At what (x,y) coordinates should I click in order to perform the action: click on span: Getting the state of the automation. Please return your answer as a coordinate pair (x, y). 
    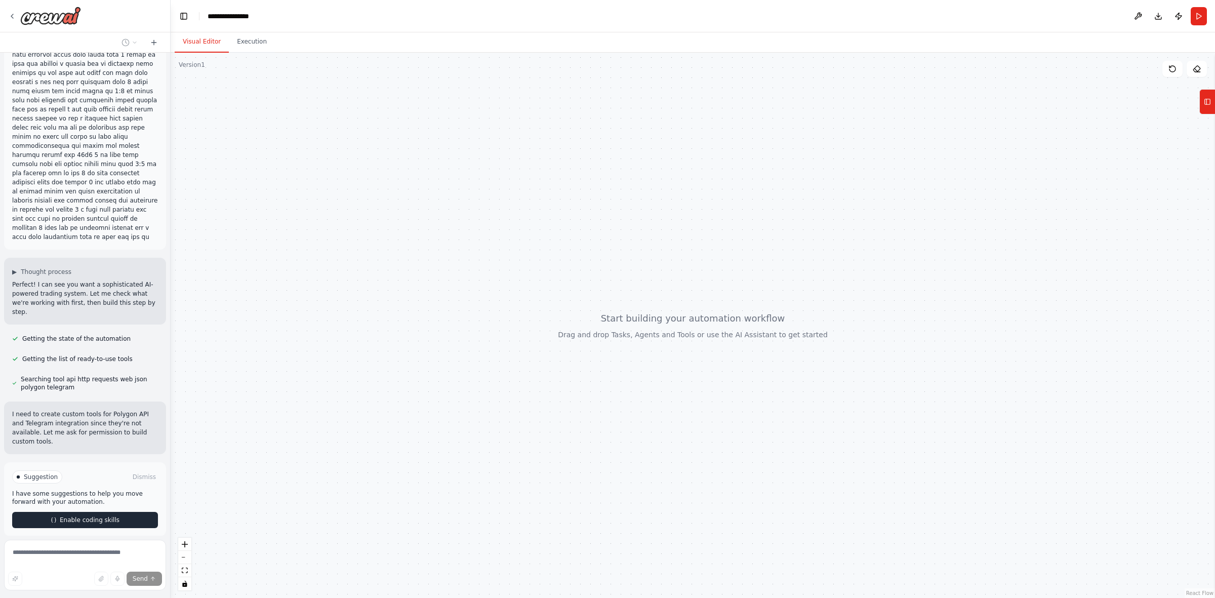
    Looking at the image, I should click on (76, 339).